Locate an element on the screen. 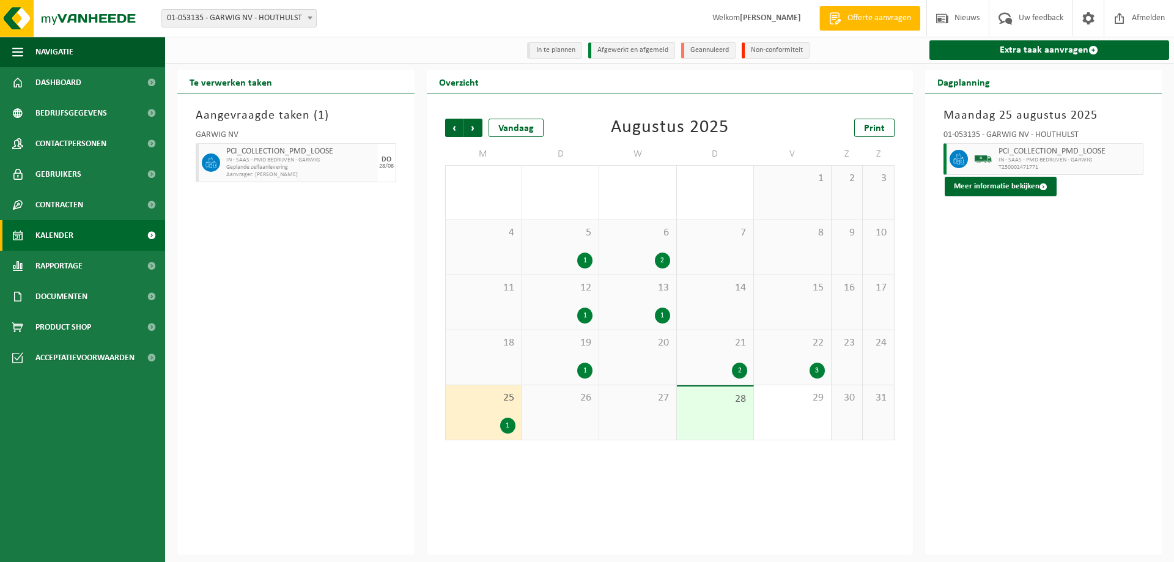  img: BL-SO-LV is located at coordinates (984, 159).